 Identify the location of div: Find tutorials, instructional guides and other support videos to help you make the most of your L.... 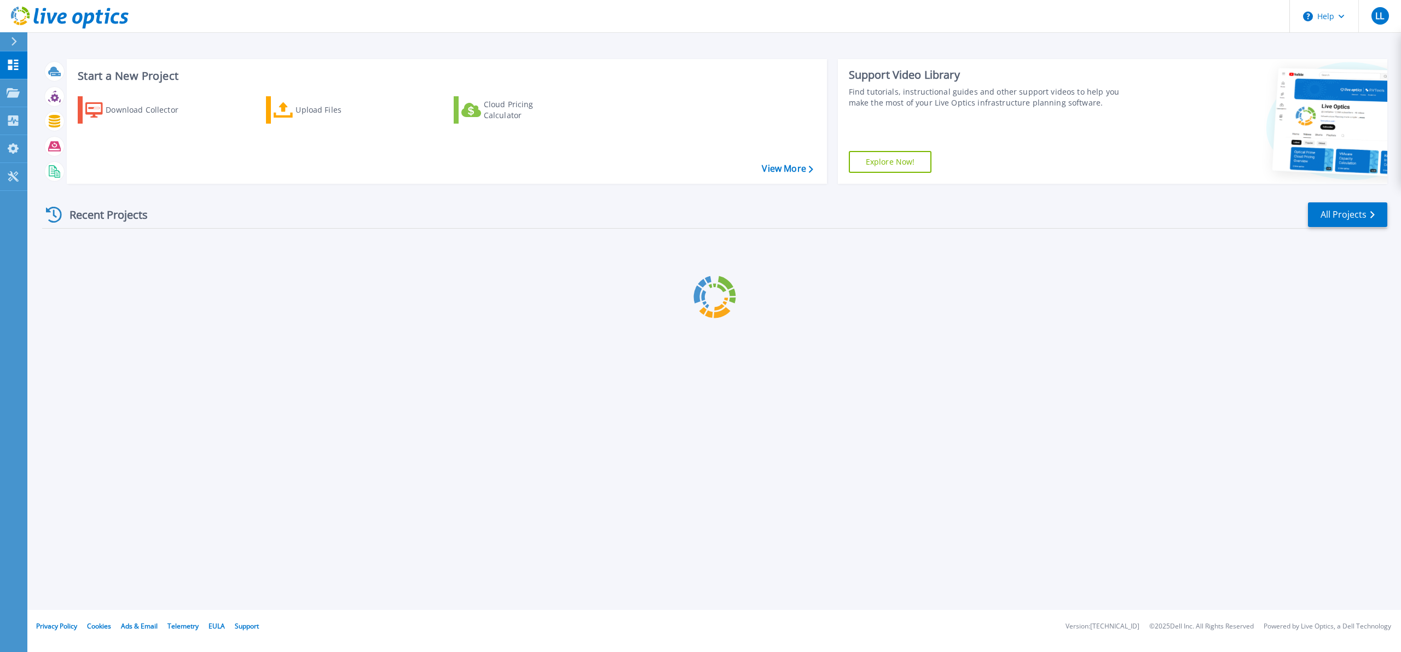
(991, 97).